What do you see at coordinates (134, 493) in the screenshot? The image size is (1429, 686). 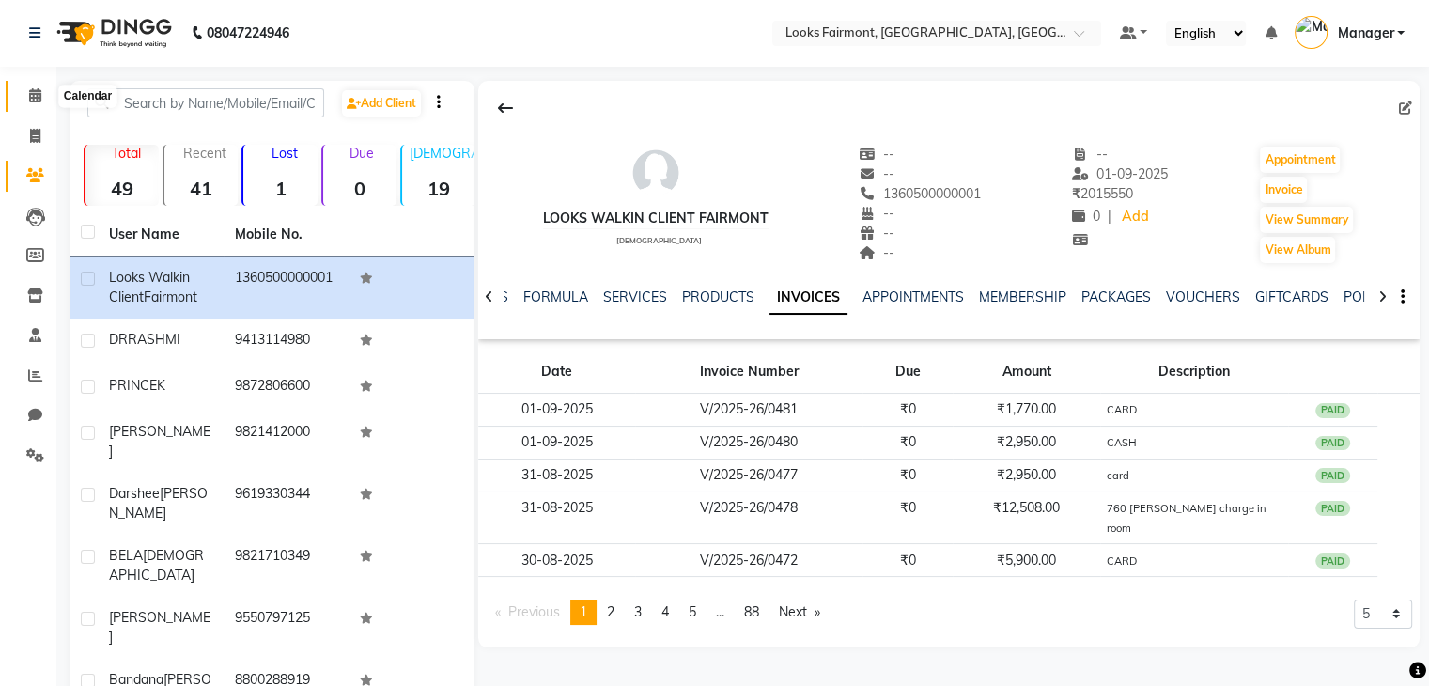 I see `span: Darshee` at bounding box center [134, 493].